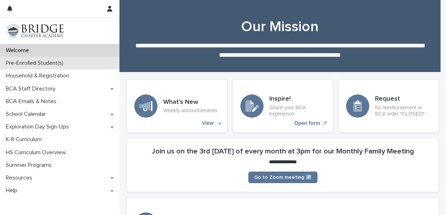 Image resolution: width=446 pixels, height=215 pixels. Describe the element at coordinates (403, 111) in the screenshot. I see `p: for reimbursement or BCA order *CLOSED*` at that location.